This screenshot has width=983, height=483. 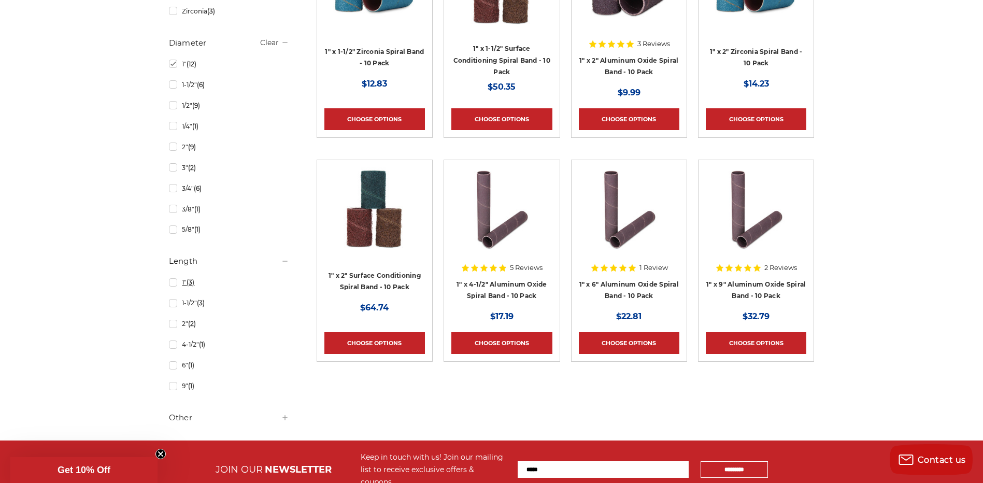 I want to click on a: 1/2", so click(x=229, y=105).